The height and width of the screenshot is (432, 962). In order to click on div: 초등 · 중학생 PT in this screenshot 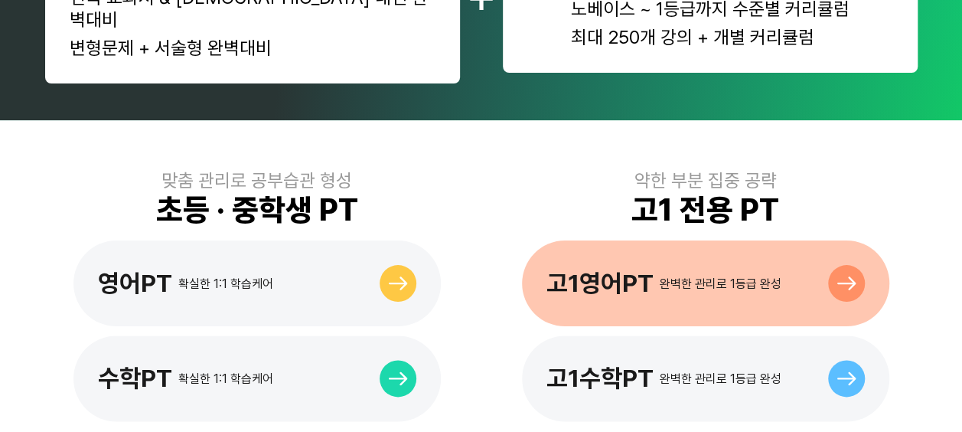, I will do `click(257, 210)`.